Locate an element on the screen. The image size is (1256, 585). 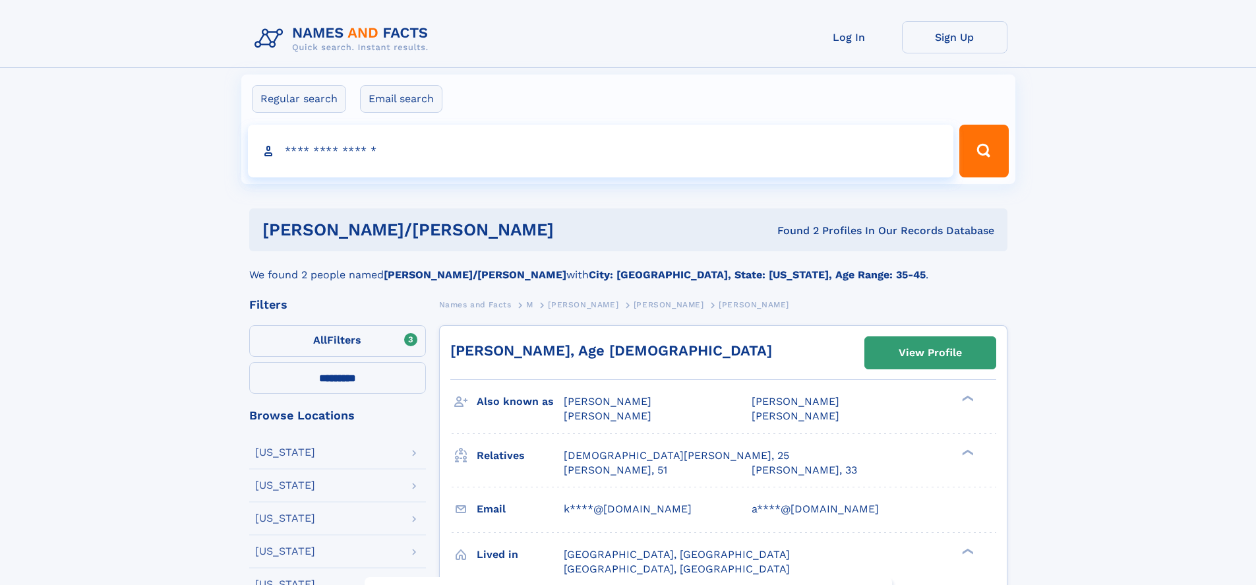
div: Found 2 Profiles In Our Records Database is located at coordinates (829, 231).